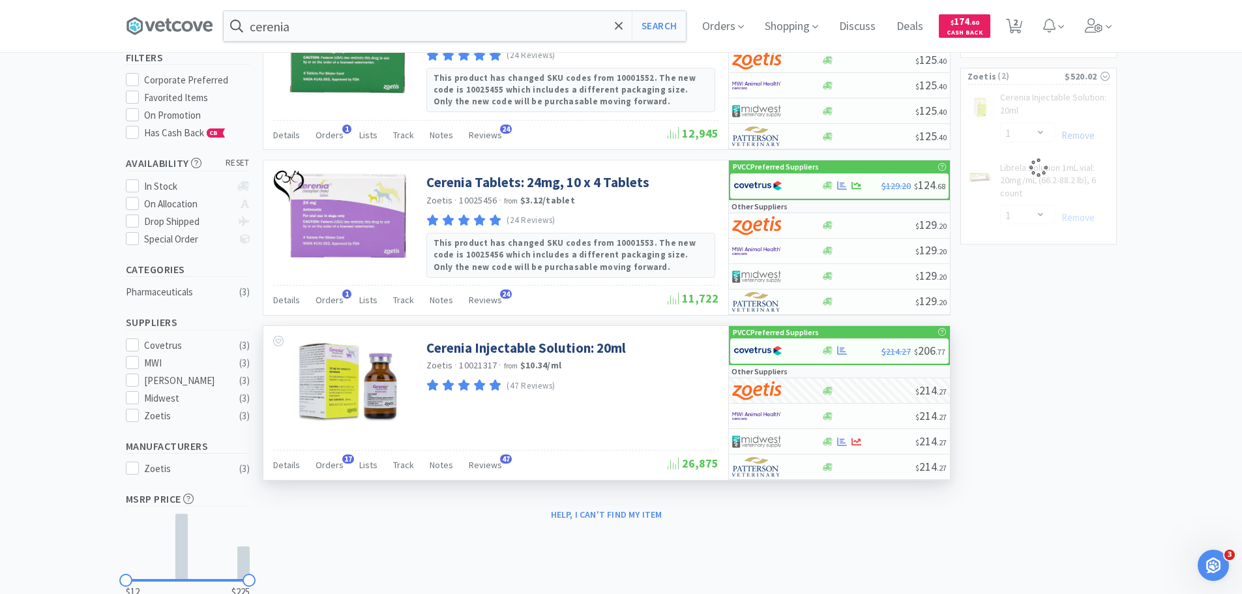 This screenshot has width=1242, height=594. Describe the element at coordinates (197, 80) in the screenshot. I see `div: Corporate Preferred` at that location.